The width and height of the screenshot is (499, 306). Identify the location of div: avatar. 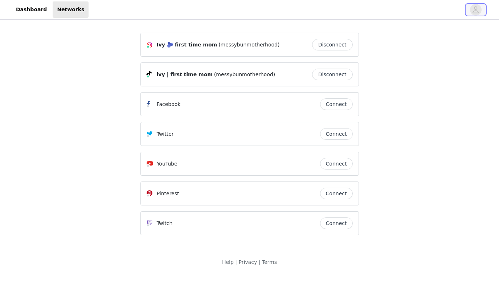
(475, 10).